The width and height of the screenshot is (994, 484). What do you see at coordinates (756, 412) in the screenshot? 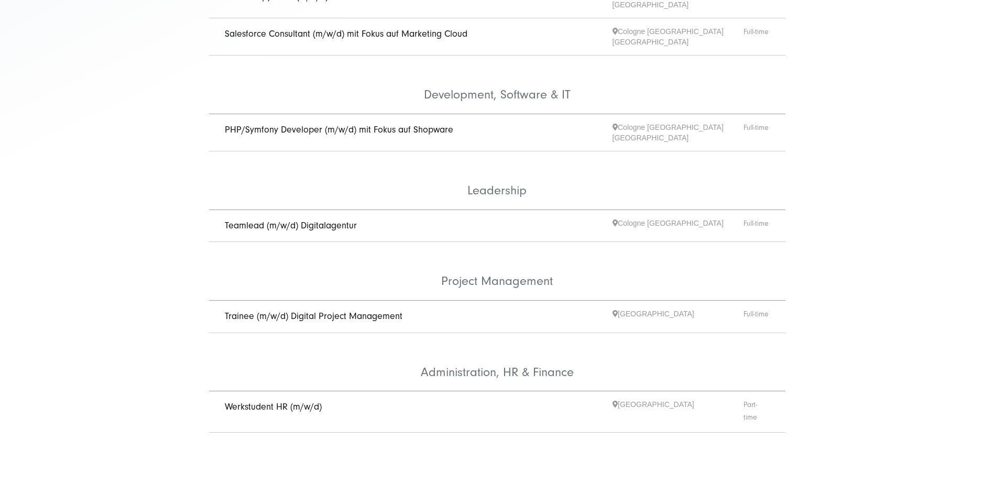
I see `span: Part-time` at bounding box center [756, 412].